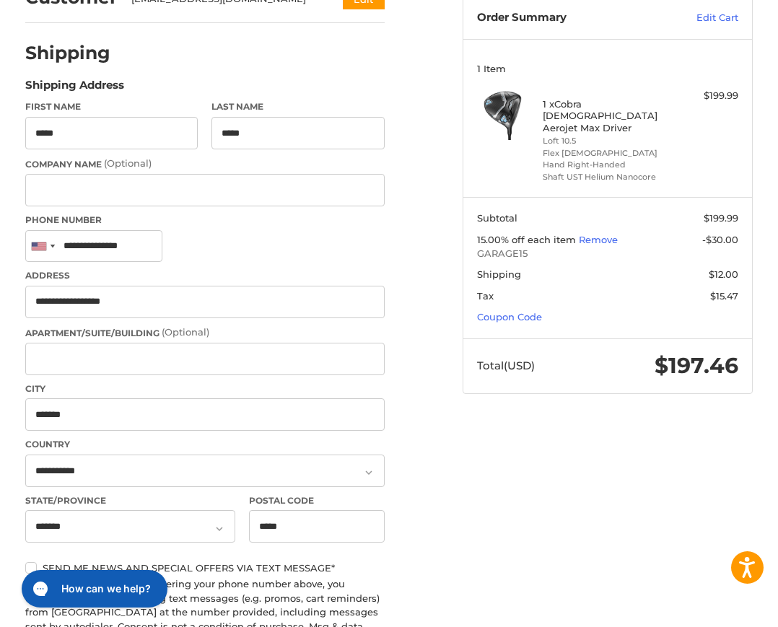  I want to click on label: City, so click(205, 389).